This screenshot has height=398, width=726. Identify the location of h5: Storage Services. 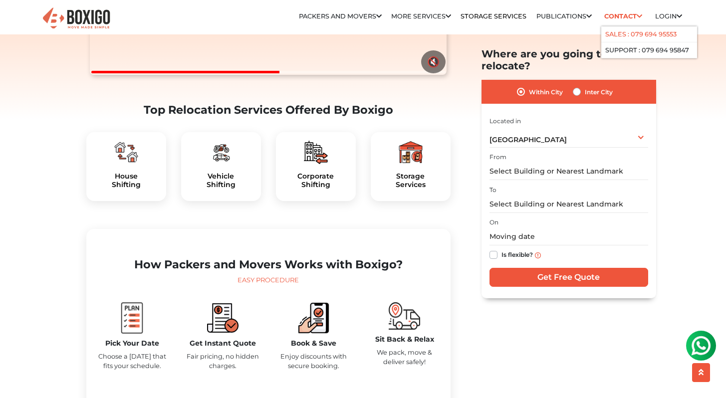
(411, 181).